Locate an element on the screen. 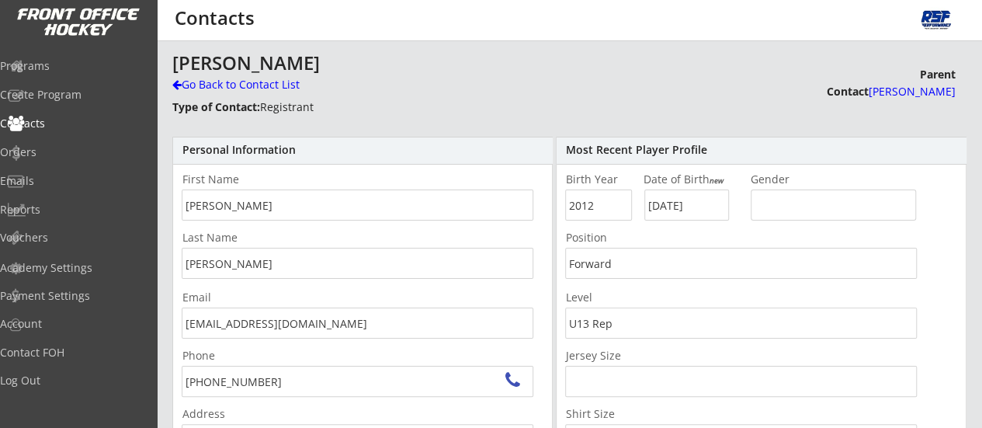  em: new is located at coordinates (716, 180).